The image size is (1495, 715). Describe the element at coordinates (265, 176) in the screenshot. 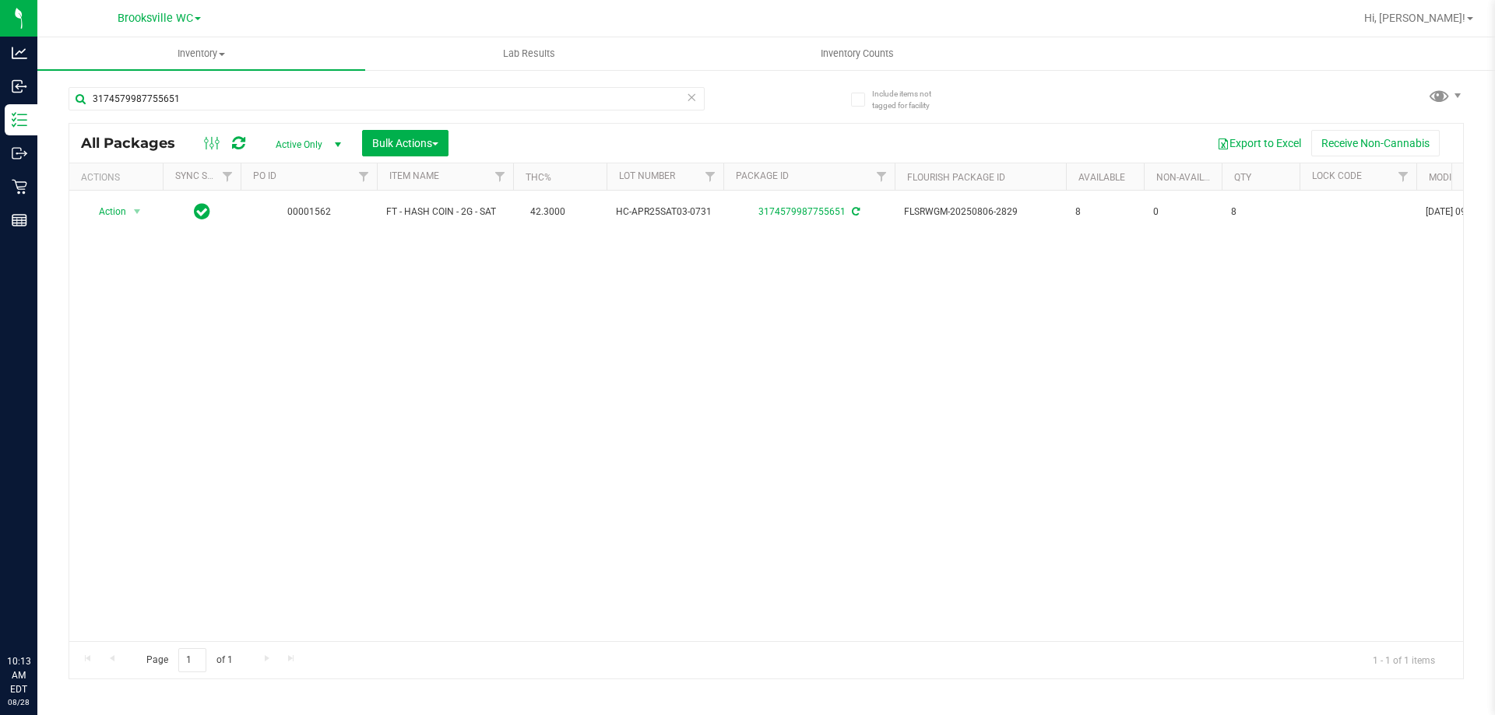

I see `a: PO ID` at that location.